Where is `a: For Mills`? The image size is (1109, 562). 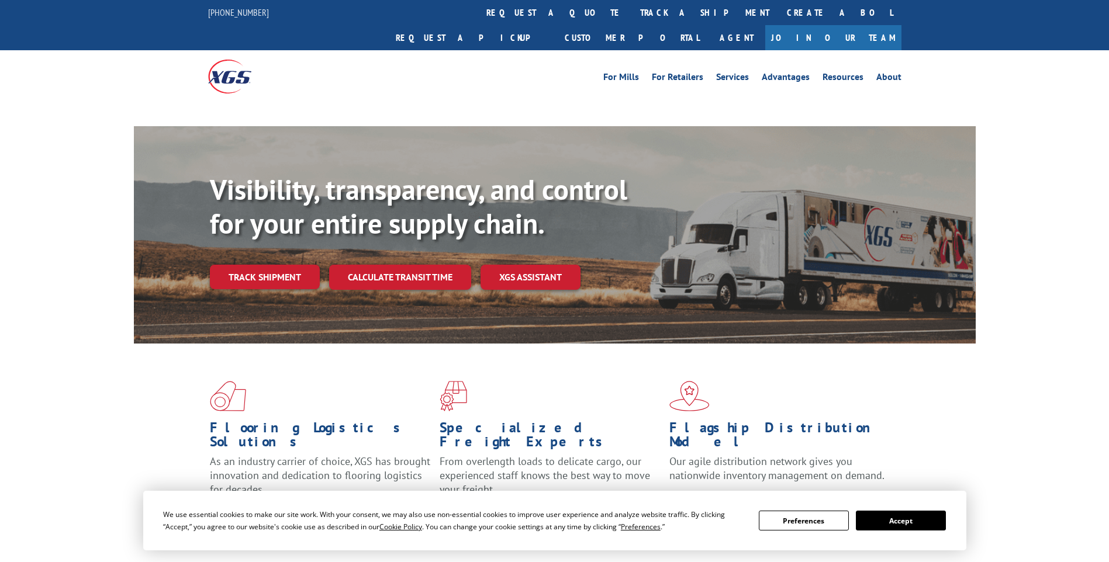 a: For Mills is located at coordinates (621, 79).